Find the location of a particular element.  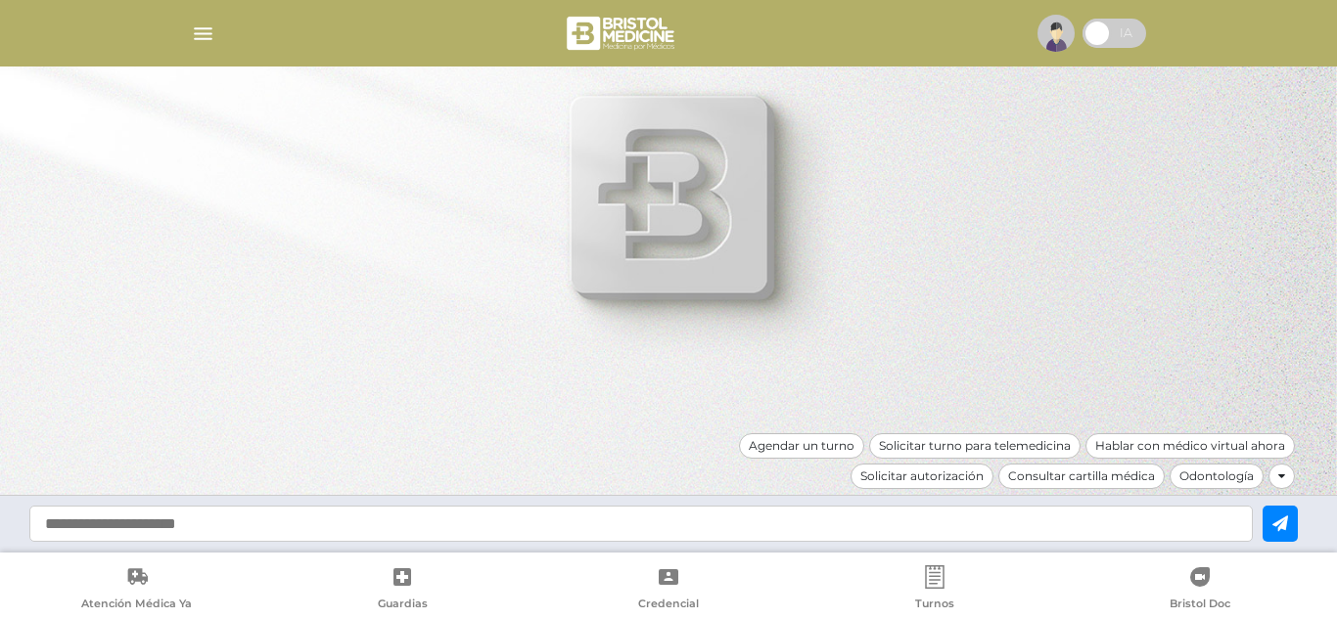

img: profile-placeholder.svg is located at coordinates (1056, 33).